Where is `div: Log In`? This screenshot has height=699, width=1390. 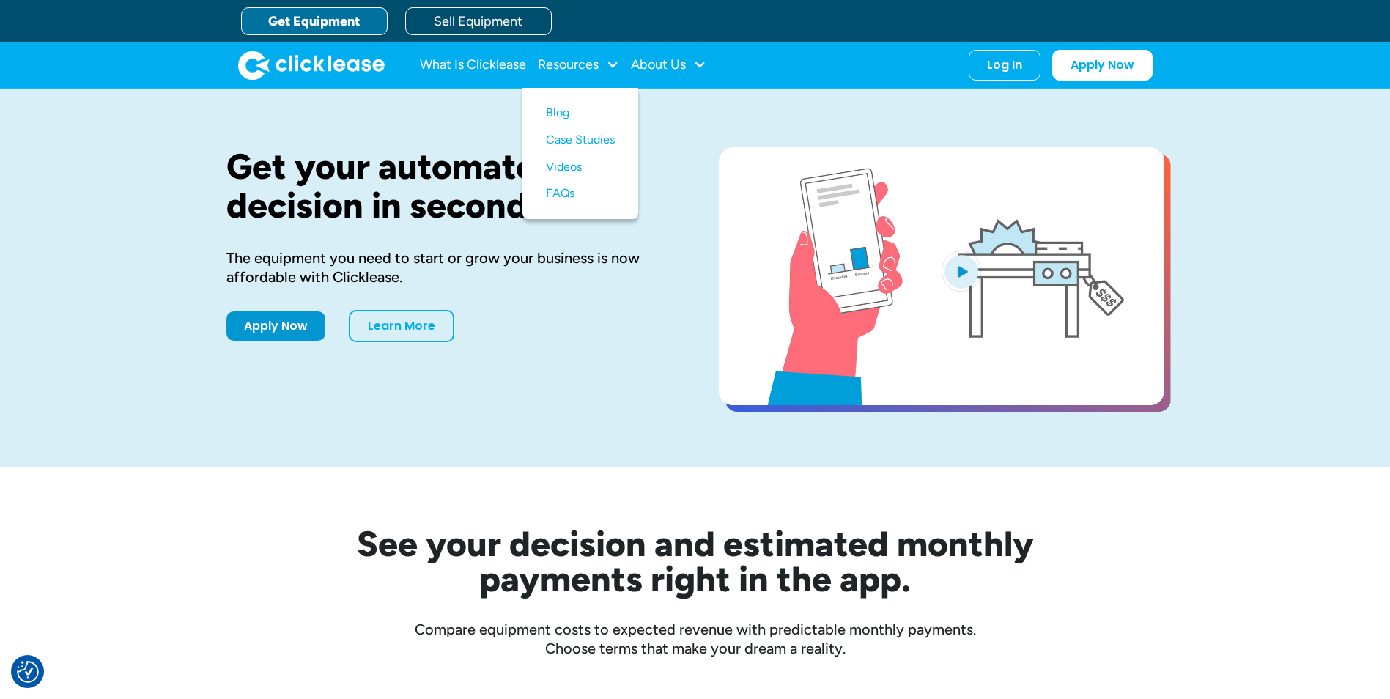 div: Log In is located at coordinates (1005, 65).